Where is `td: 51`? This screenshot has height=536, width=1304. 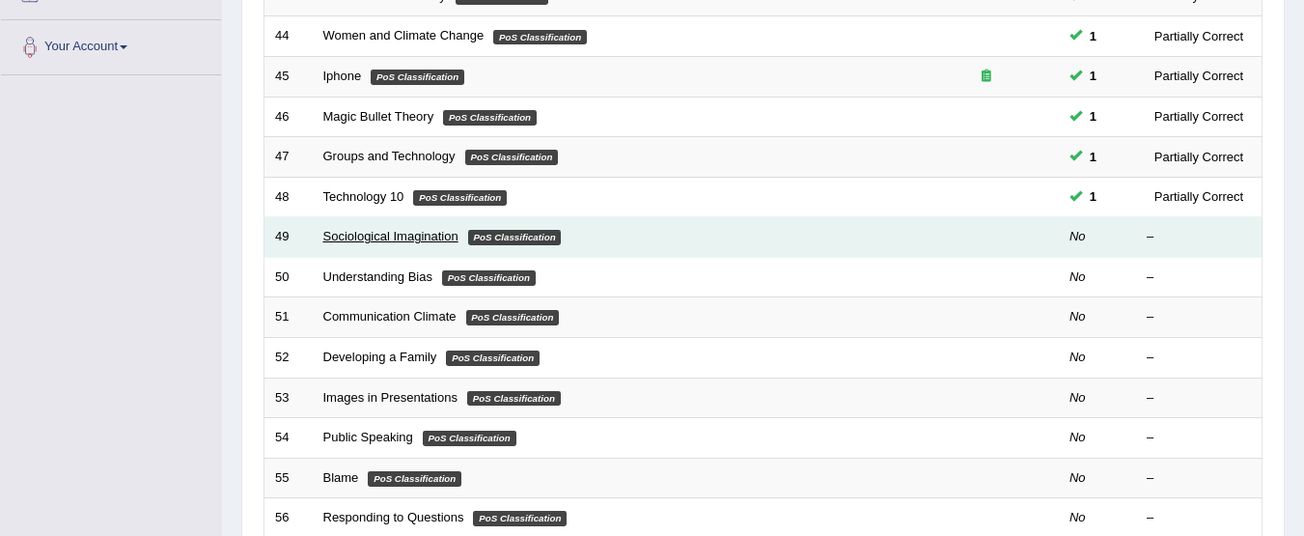
td: 51 is located at coordinates (289, 318).